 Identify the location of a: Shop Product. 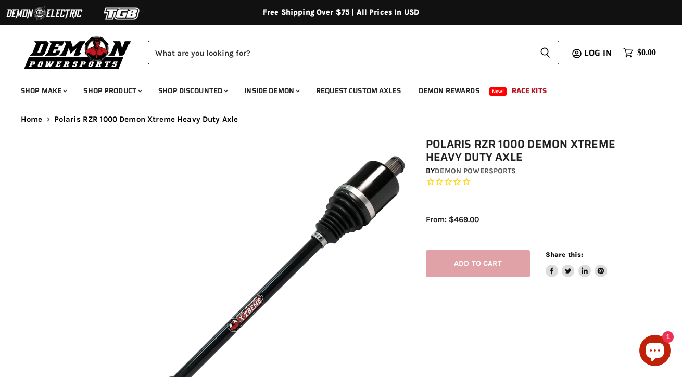
(112, 91).